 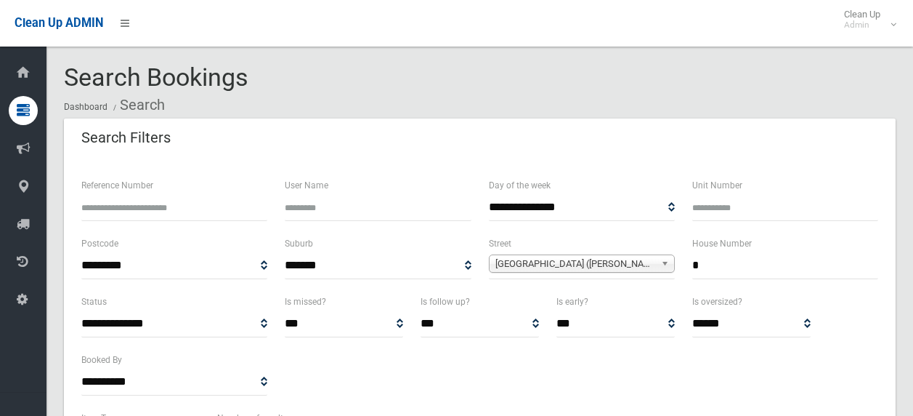 What do you see at coordinates (863, 25) in the screenshot?
I see `small: Admin` at bounding box center [863, 25].